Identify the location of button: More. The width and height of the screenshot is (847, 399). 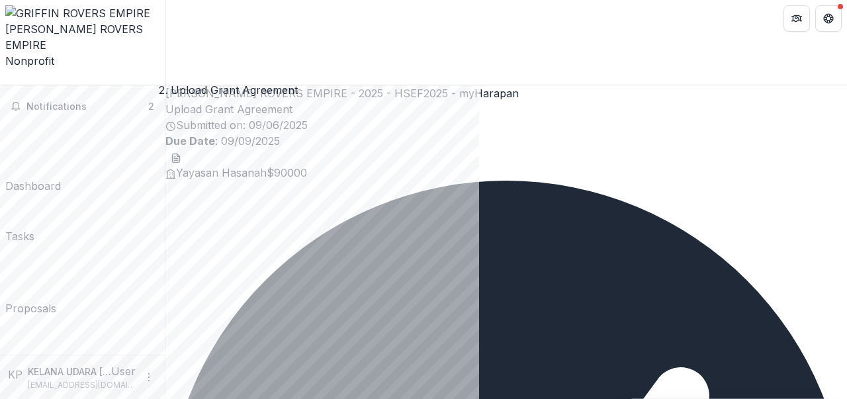
(149, 377).